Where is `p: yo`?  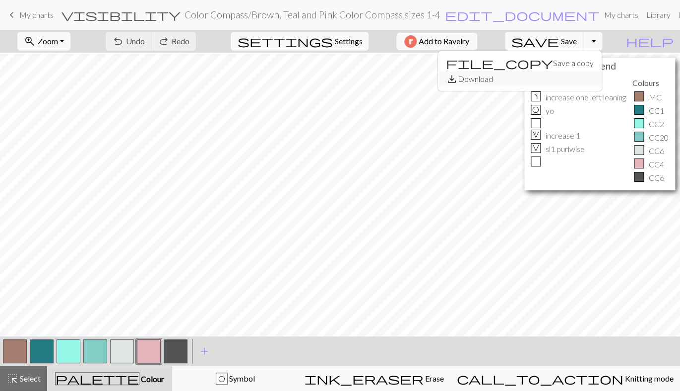
p: yo is located at coordinates (550, 111).